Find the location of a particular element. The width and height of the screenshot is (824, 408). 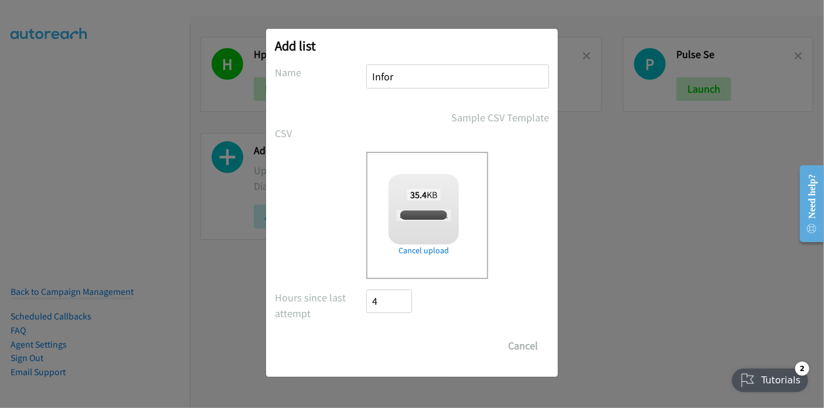

label: Hours since last attempt is located at coordinates (321, 305).